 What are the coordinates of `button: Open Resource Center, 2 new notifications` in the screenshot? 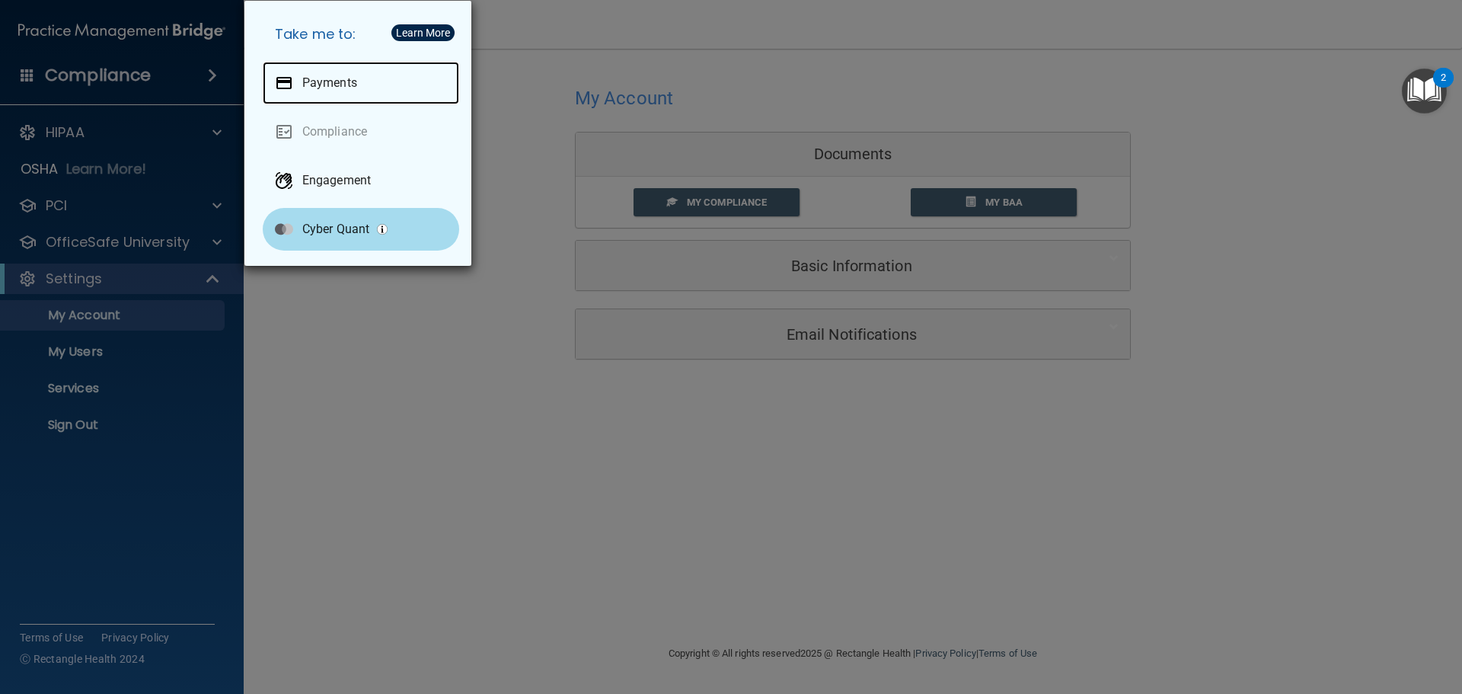 It's located at (1424, 91).